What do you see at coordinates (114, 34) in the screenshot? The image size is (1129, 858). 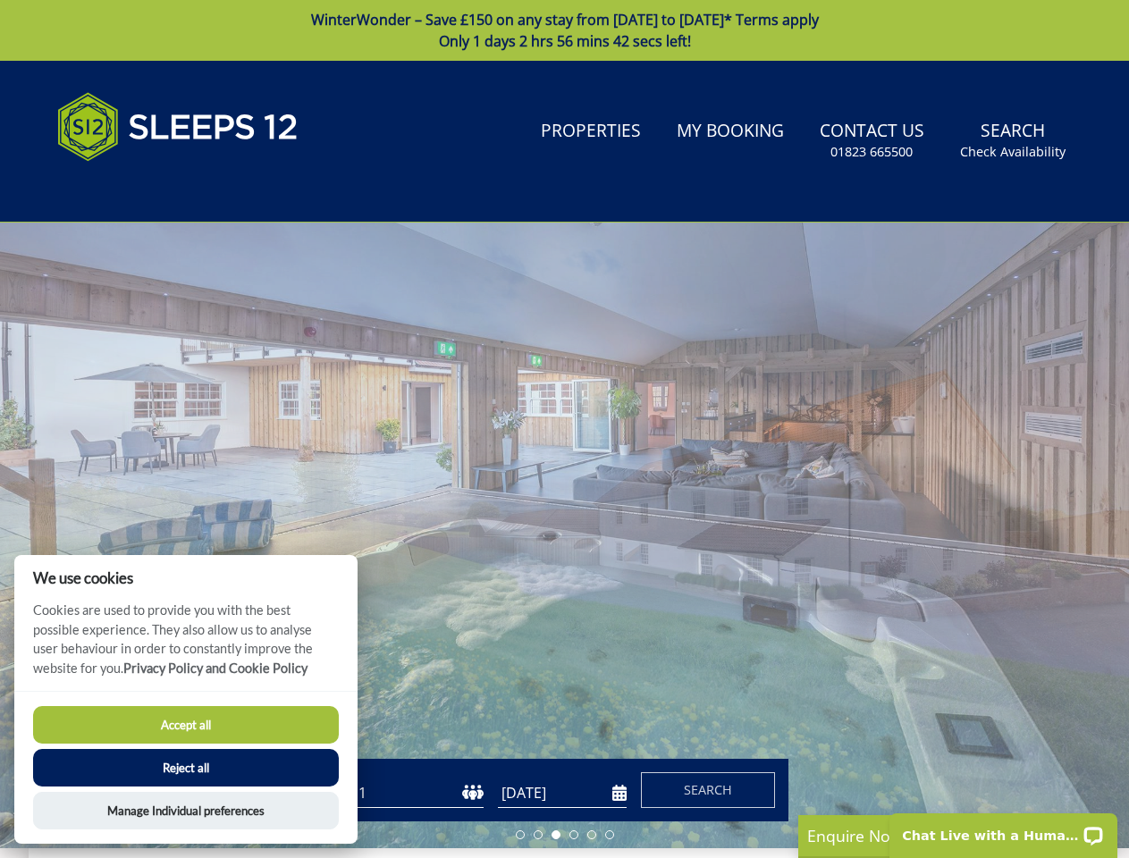 I see `p: Chat Live with a Human!` at bounding box center [114, 34].